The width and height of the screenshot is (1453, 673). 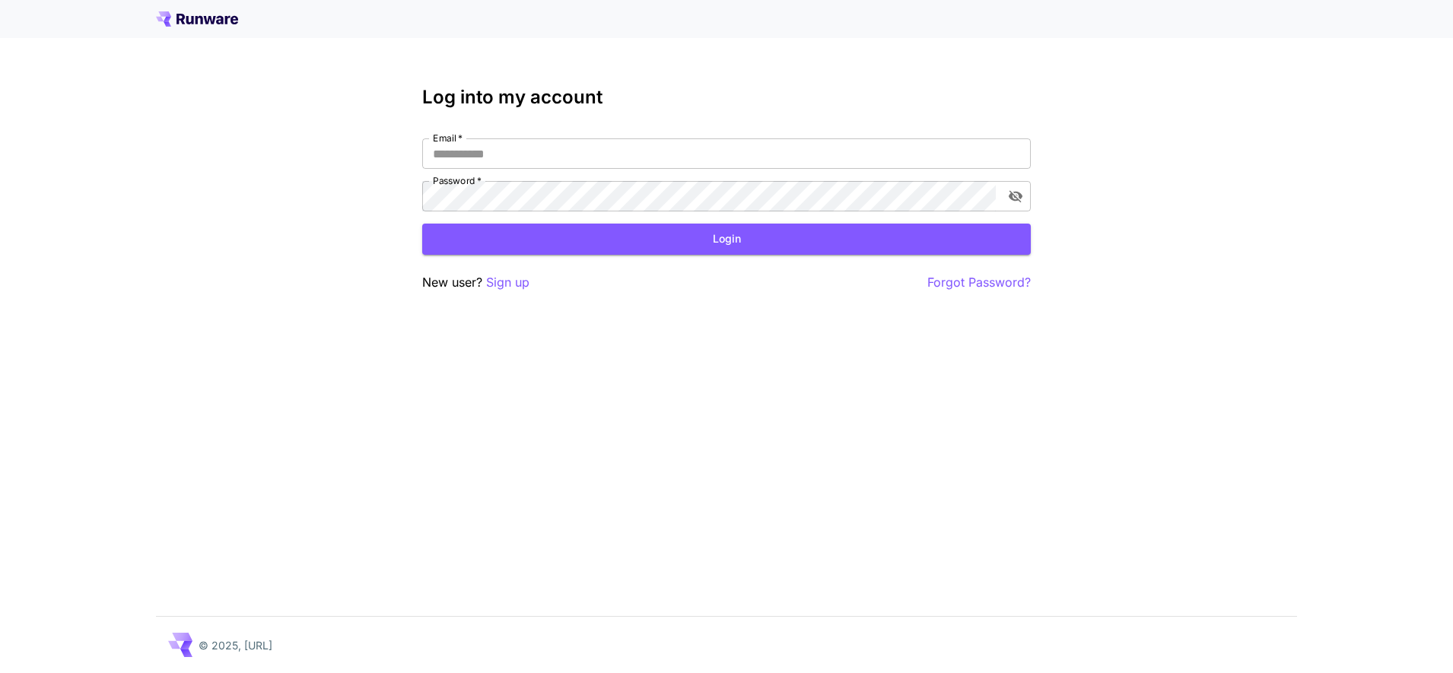 What do you see at coordinates (457, 180) in the screenshot?
I see `label: Password` at bounding box center [457, 180].